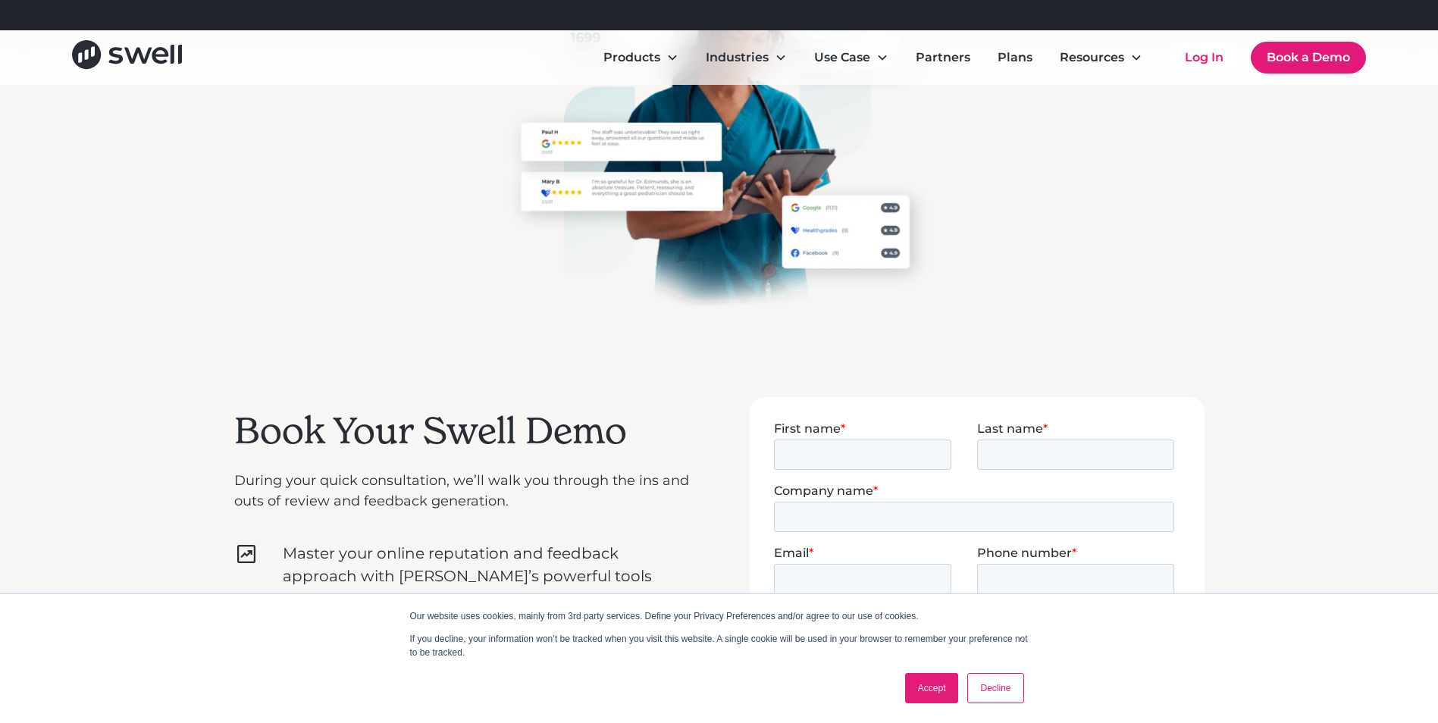 The image size is (1438, 723). I want to click on p: Our website uses cookies, mainly from 3rd party services. Define your Privacy Preferences and/or ..., so click(720, 616).